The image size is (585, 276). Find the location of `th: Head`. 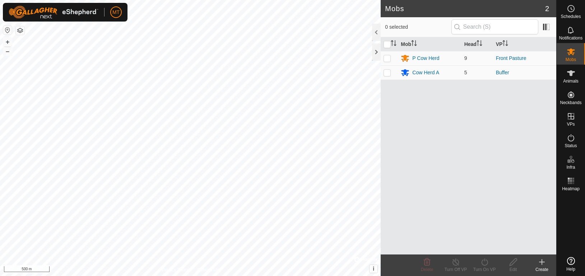

th: Head is located at coordinates (478, 44).